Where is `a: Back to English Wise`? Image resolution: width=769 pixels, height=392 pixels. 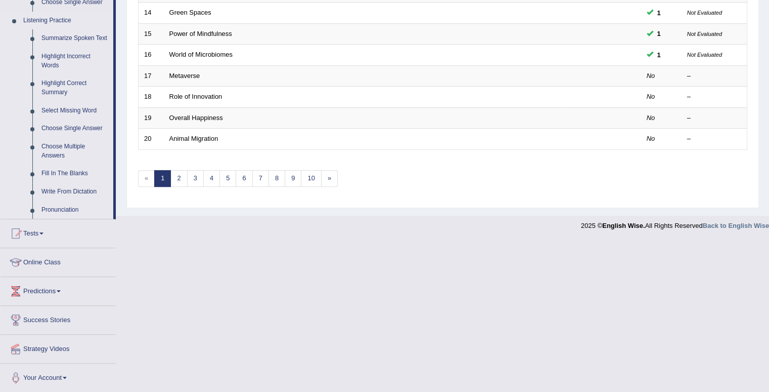 a: Back to English Wise is located at coordinates (736, 225).